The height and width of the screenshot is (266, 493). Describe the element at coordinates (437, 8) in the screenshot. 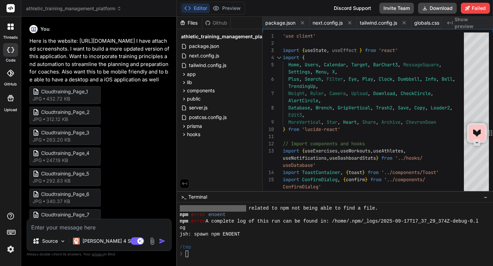

I see `button: Download` at that location.